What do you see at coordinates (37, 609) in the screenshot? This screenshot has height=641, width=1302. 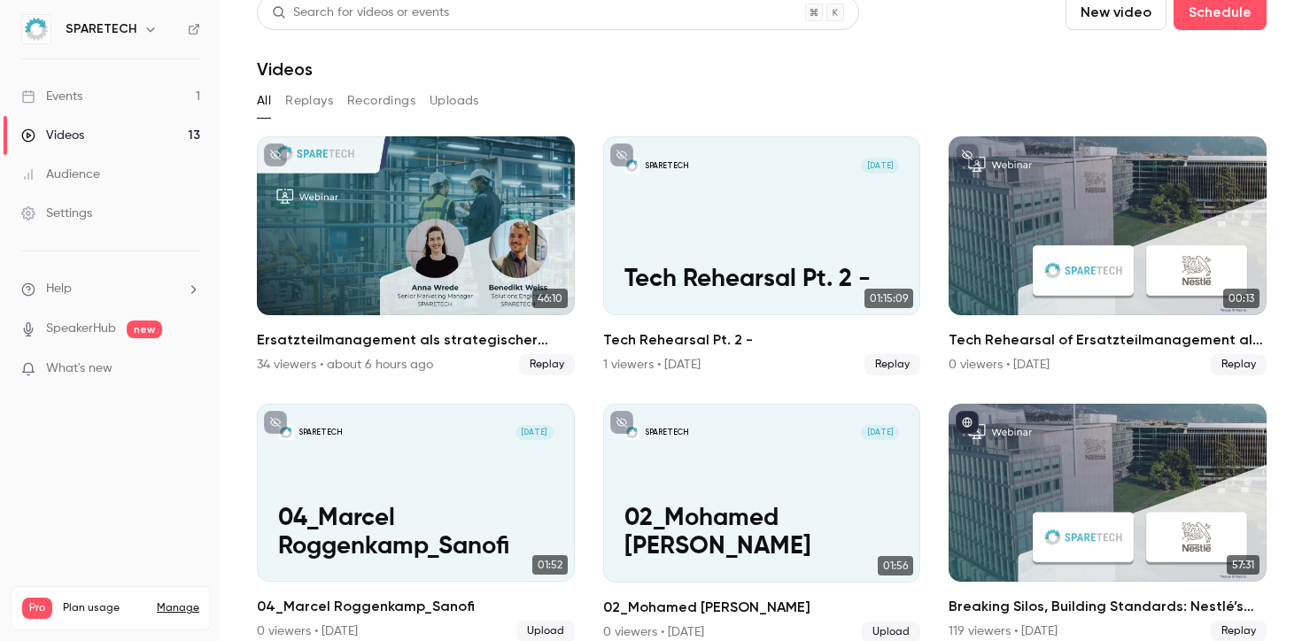 I see `span: Pro` at bounding box center [37, 609].